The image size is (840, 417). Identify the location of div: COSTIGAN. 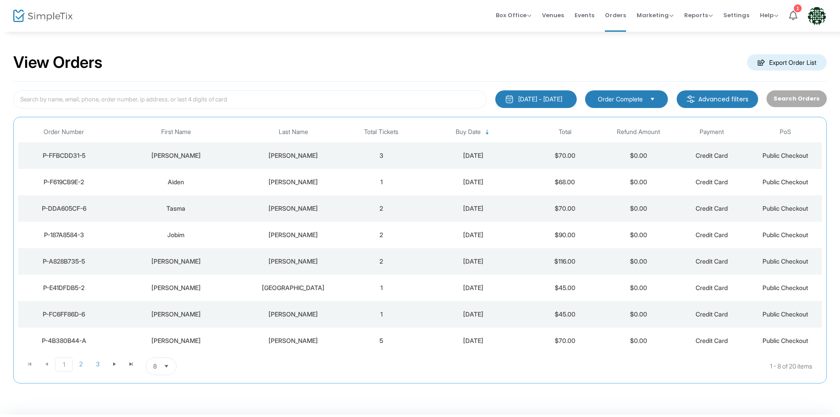
(293, 340).